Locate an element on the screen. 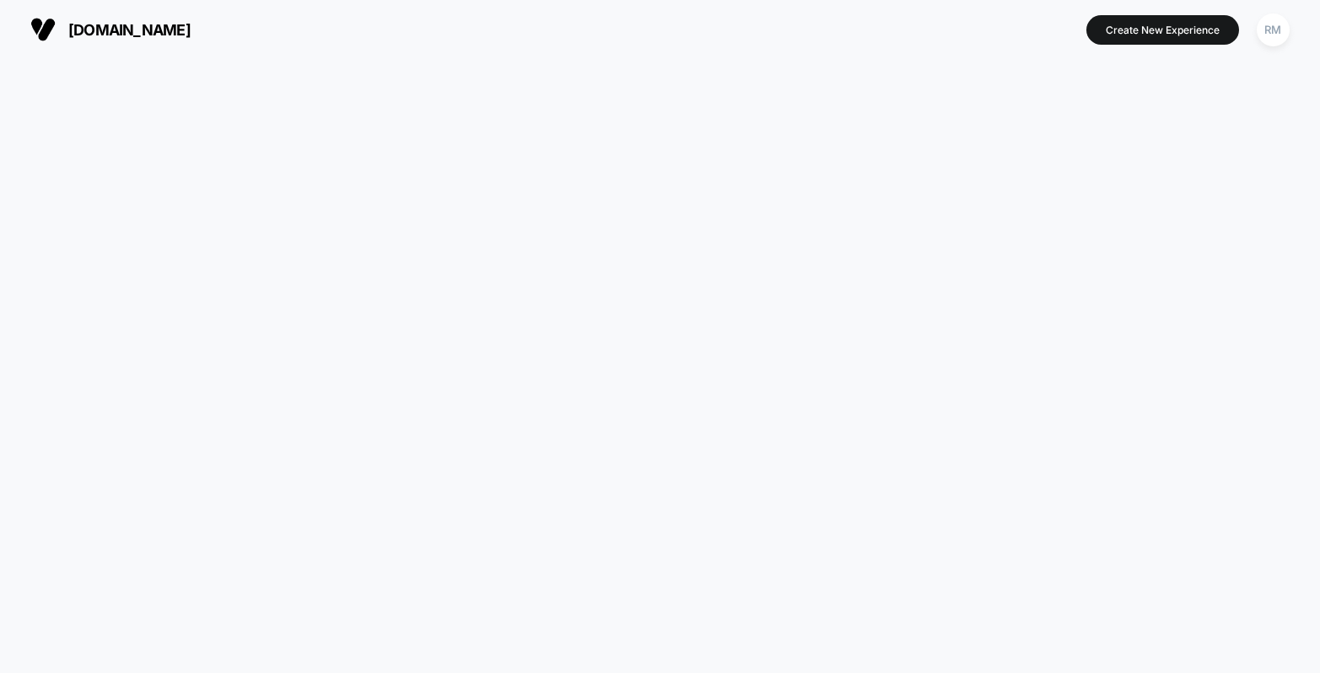 The image size is (1320, 673). div: RM is located at coordinates (1272, 30).